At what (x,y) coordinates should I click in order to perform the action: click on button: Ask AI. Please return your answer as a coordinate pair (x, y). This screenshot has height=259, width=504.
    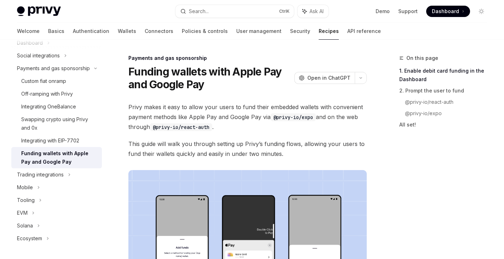
    Looking at the image, I should click on (313, 11).